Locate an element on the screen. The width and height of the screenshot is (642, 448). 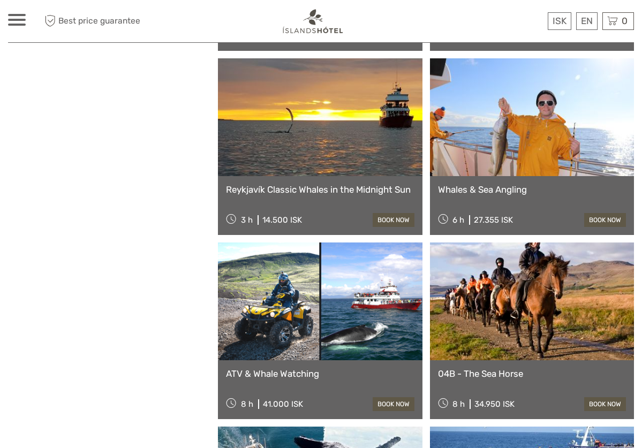
a: ATV & Whale Watching is located at coordinates (320, 374).